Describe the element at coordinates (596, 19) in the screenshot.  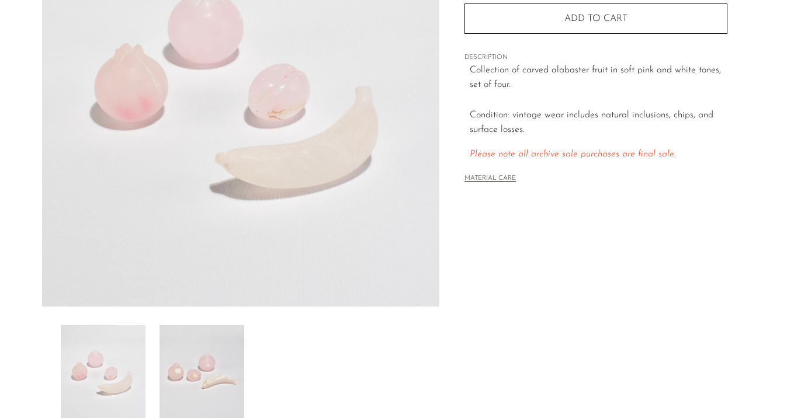
I see `span: Add to cart` at that location.